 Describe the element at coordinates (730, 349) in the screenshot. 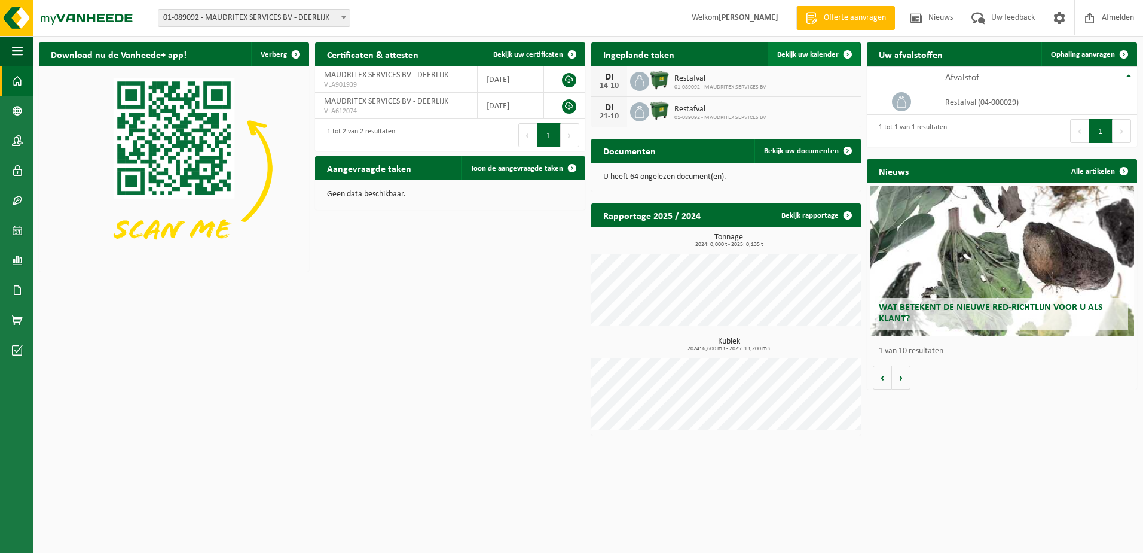

I see `span: 2024: 6,600 m3 - 2025: 13,200 m3` at that location.